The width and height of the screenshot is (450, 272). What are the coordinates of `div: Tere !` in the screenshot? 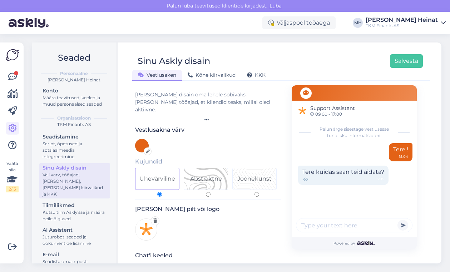 It's located at (400, 152).